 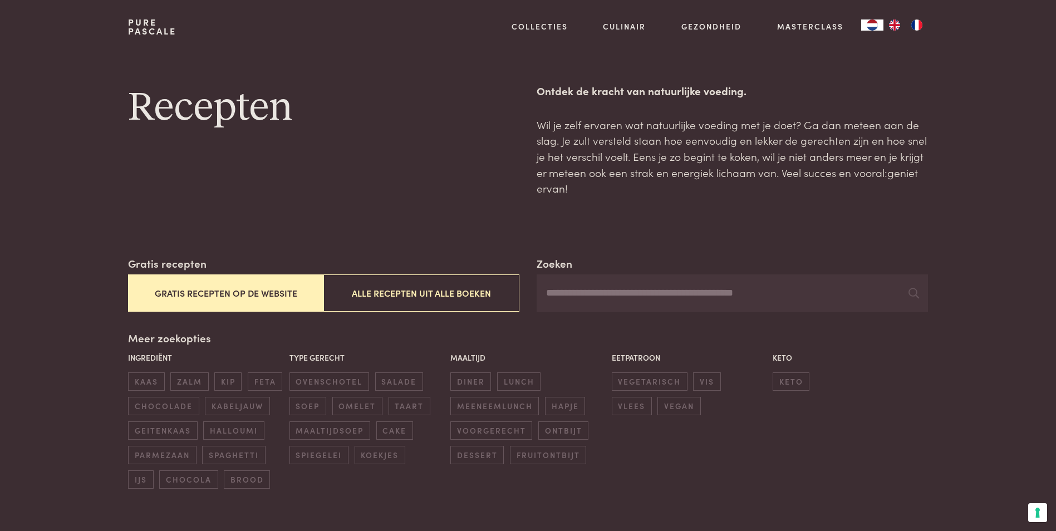 I want to click on span: koekjes, so click(x=380, y=455).